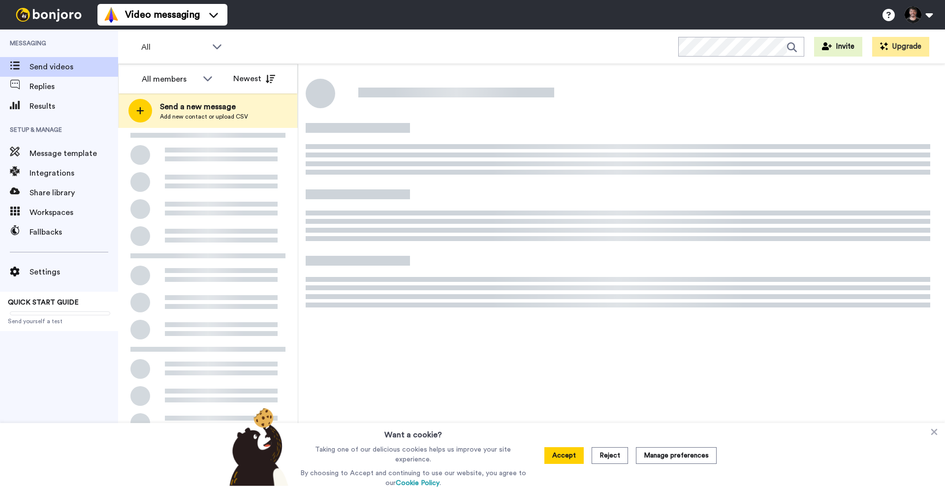 The image size is (945, 488). What do you see at coordinates (838, 47) in the screenshot?
I see `button: Invite` at bounding box center [838, 47].